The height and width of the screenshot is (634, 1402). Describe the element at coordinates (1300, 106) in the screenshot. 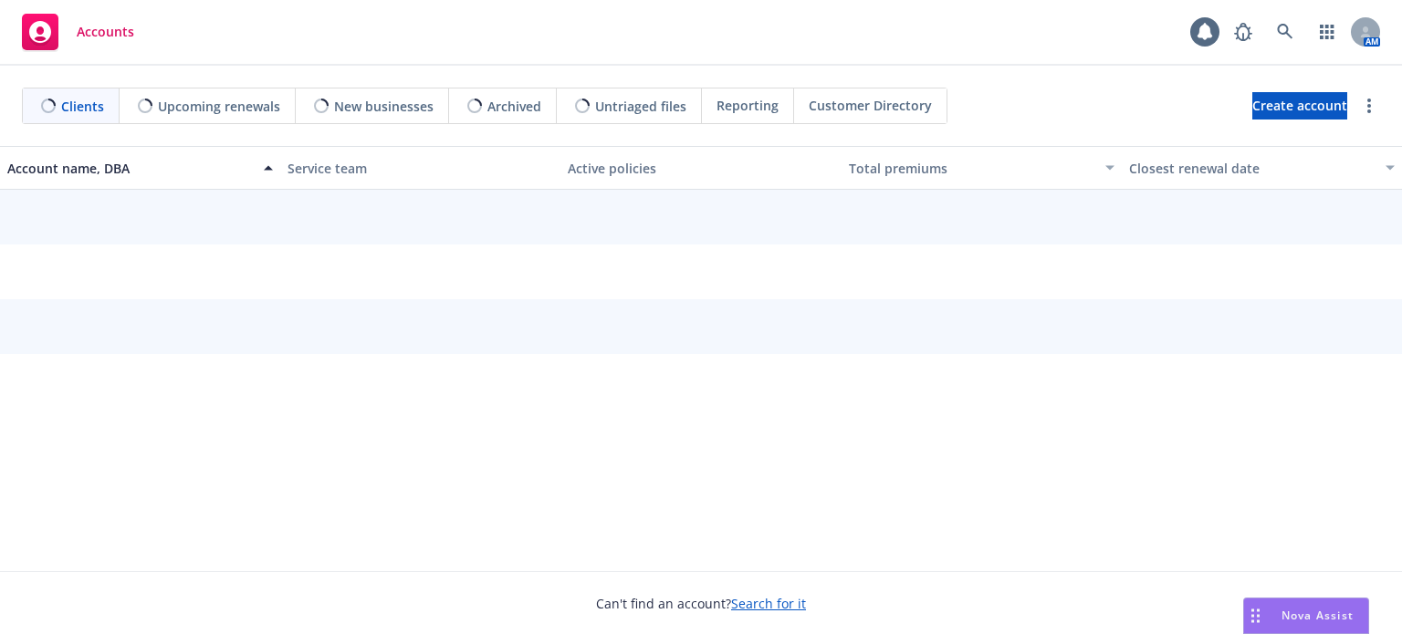

I see `span: Create account` at that location.